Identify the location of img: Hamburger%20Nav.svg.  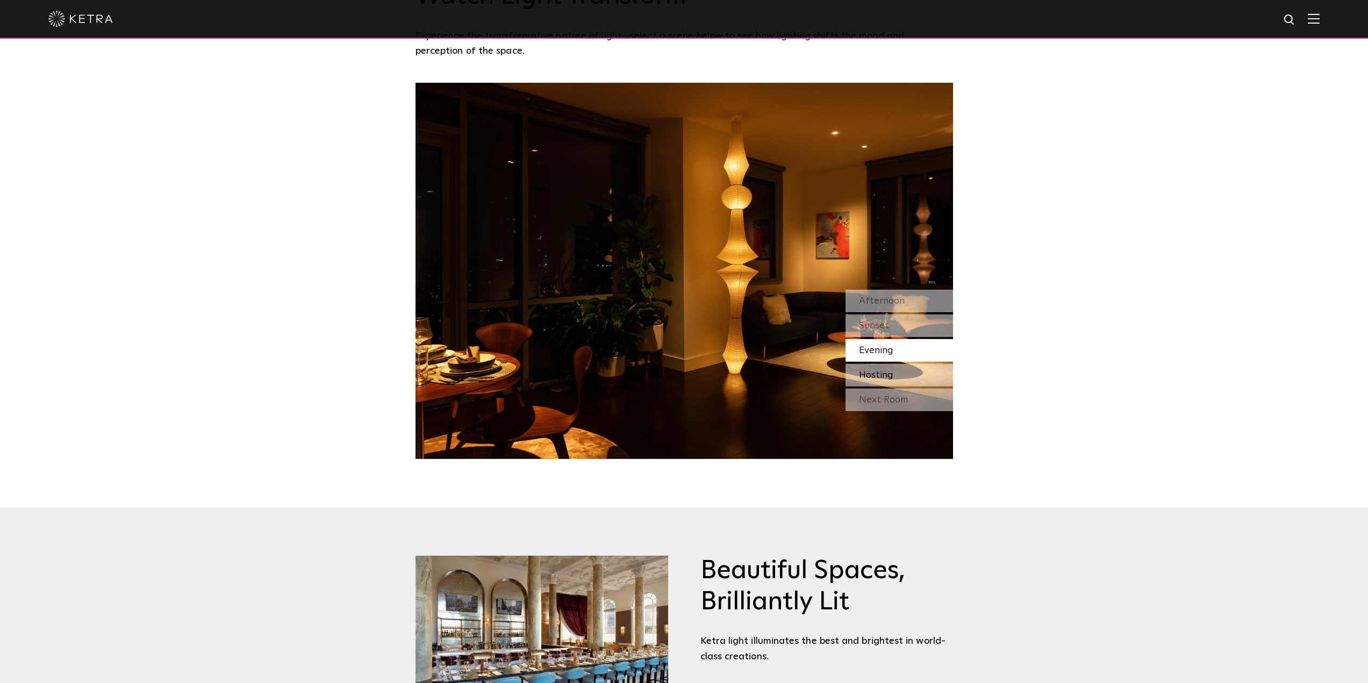
(1314, 18).